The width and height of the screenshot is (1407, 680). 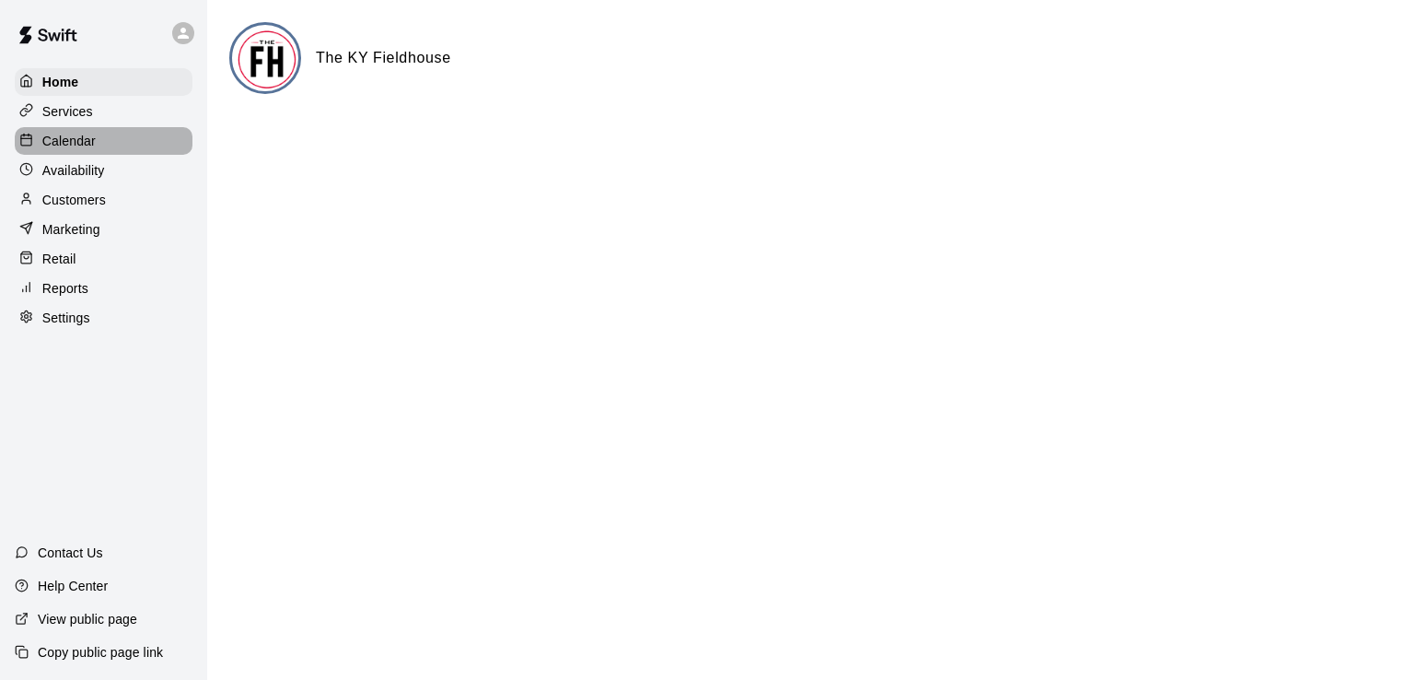 What do you see at coordinates (383, 58) in the screenshot?
I see `h6: The KY Fieldhouse` at bounding box center [383, 58].